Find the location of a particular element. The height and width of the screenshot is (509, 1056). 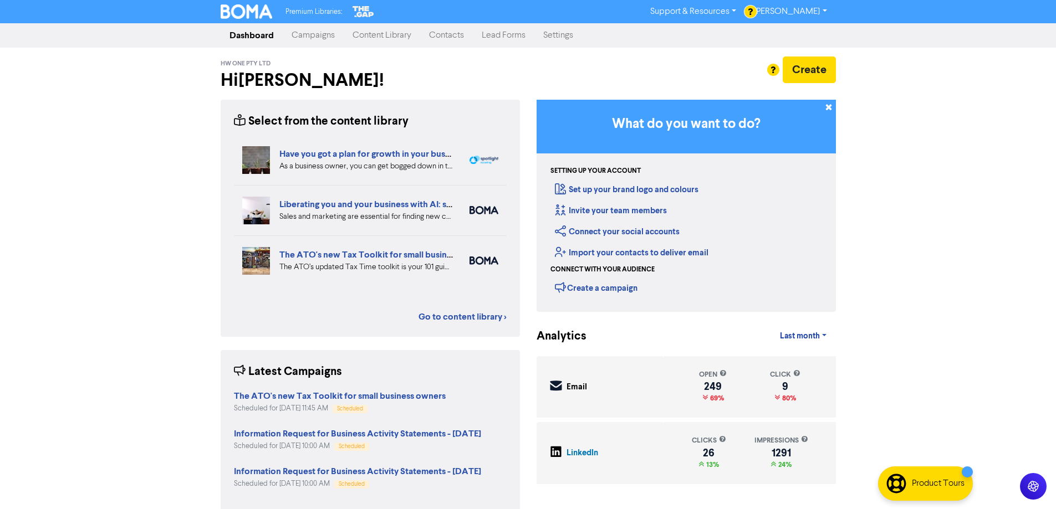

div: Analytics is located at coordinates (554, 336).